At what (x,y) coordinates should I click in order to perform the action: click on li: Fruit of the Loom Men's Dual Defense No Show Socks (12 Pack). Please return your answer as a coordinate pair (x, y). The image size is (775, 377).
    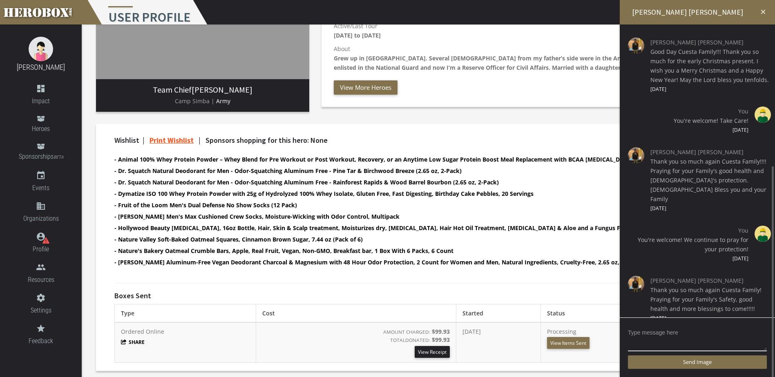
    Looking at the image, I should click on (421, 205).